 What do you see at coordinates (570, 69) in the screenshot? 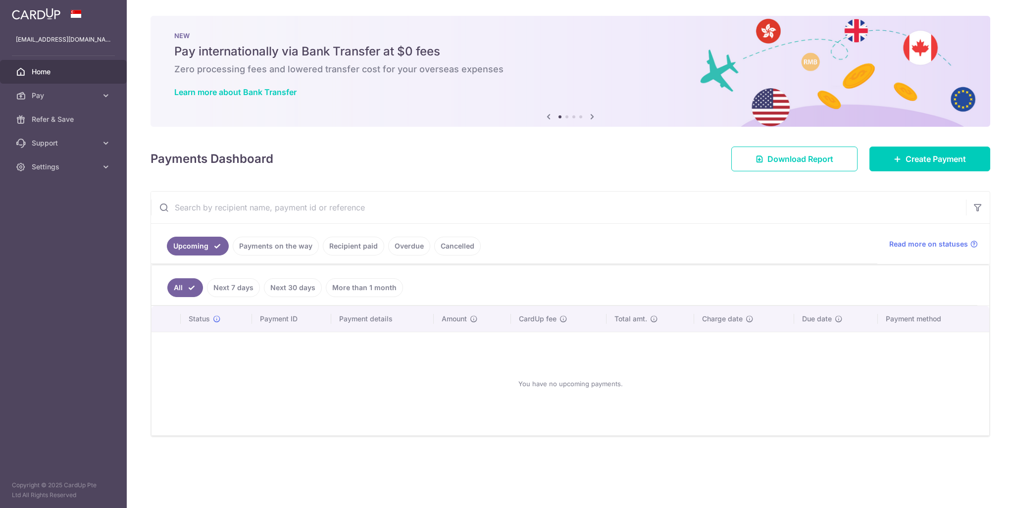
I see `h6: Zero processing fees and lowered transfer cost for your overseas expenses` at bounding box center [570, 69].